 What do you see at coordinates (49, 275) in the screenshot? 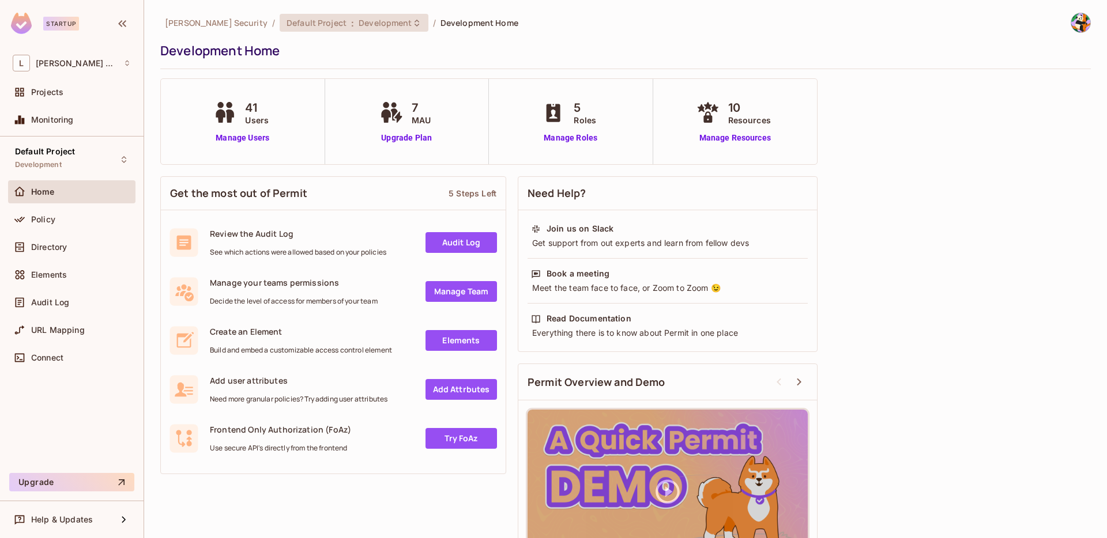
I see `span: Elements` at bounding box center [49, 275].